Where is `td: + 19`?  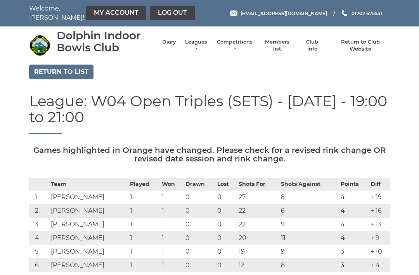 td: + 19 is located at coordinates (379, 197).